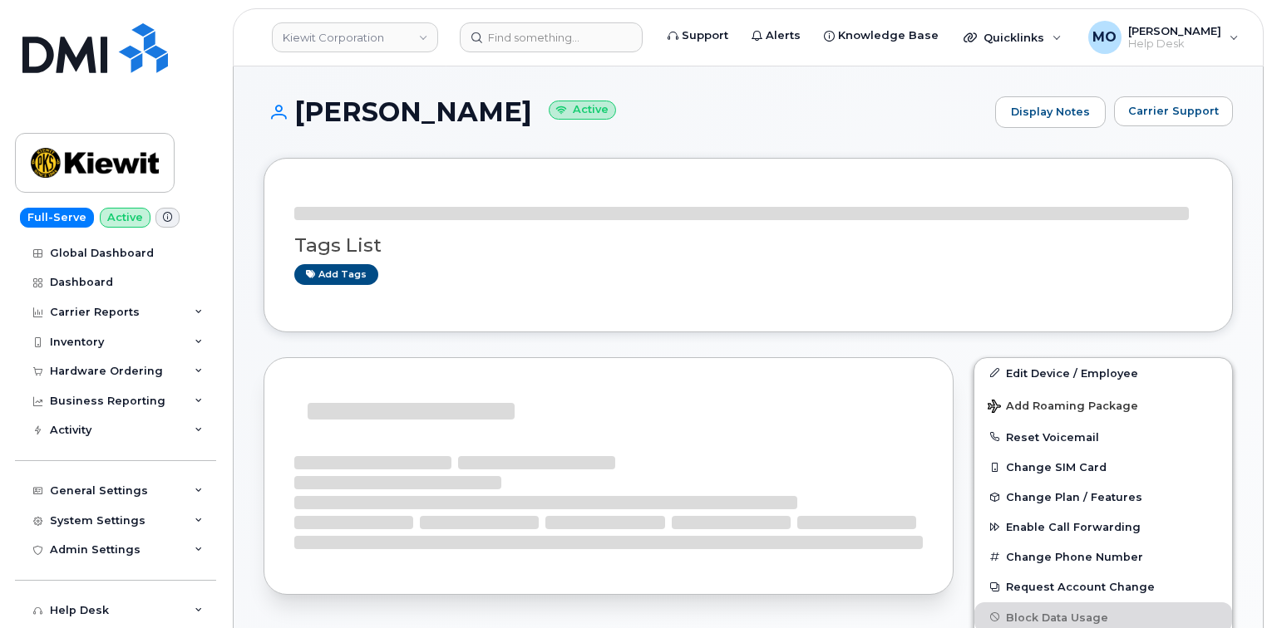 The height and width of the screenshot is (628, 1272). I want to click on button: Change SIM Card, so click(1103, 467).